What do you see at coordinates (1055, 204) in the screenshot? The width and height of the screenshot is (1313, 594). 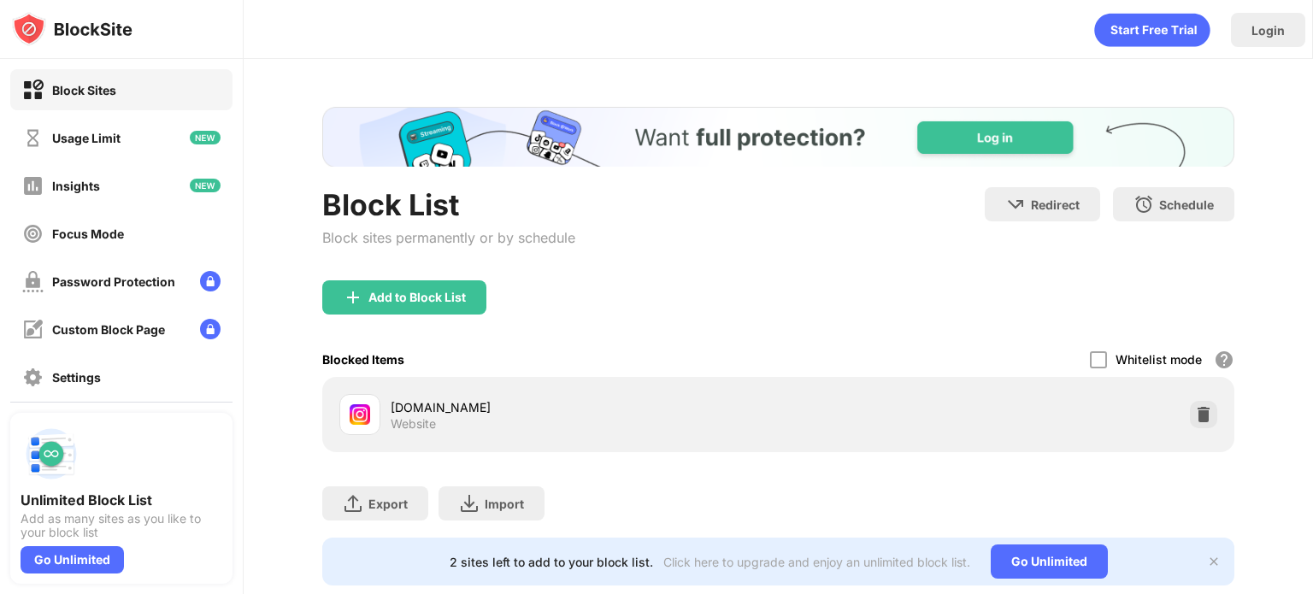 I see `div: Redirect` at bounding box center [1055, 204].